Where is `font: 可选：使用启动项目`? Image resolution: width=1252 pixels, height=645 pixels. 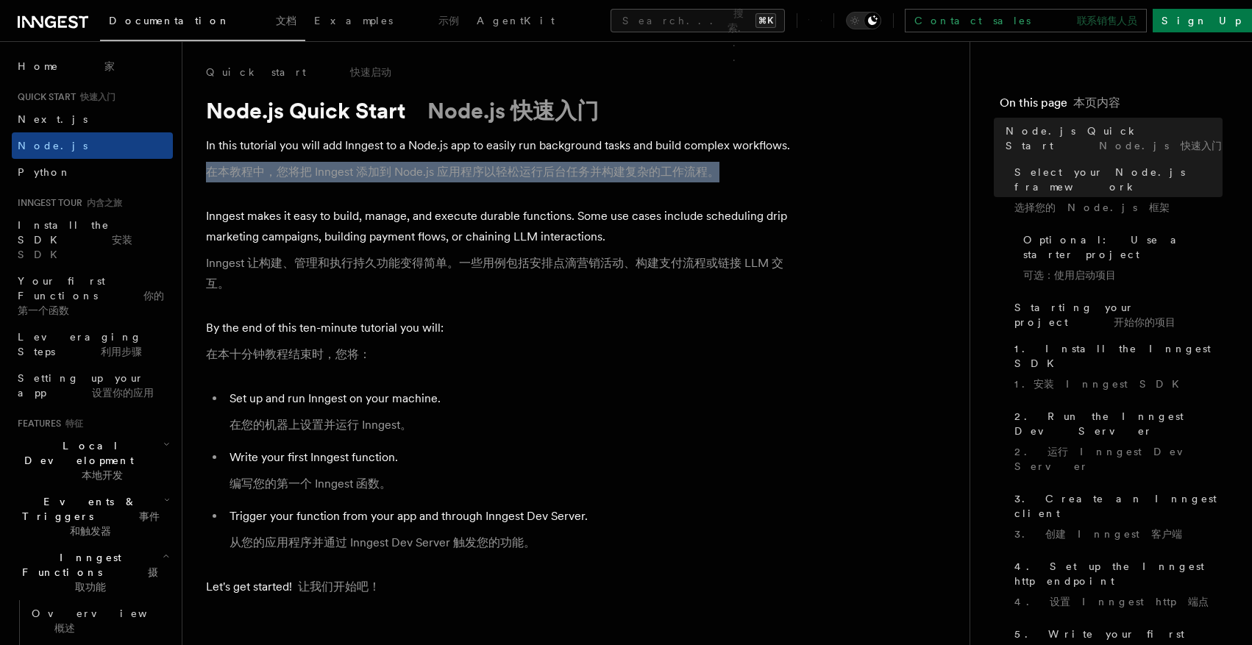 font: 可选：使用启动项目 is located at coordinates (1070, 275).